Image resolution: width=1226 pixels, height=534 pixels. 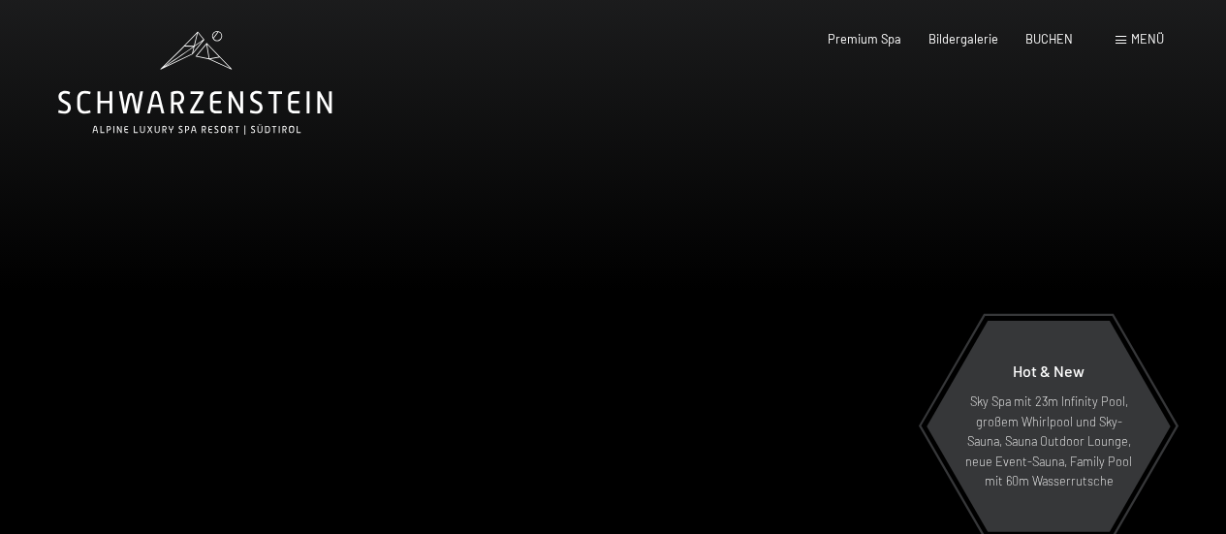 I want to click on span: Menü, so click(x=1147, y=39).